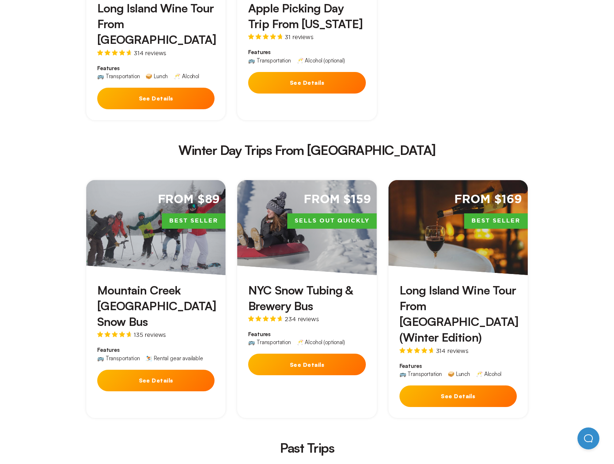  What do you see at coordinates (306, 299) in the screenshot?
I see `a: From $159Sells Out QuicklyNYC Snow Tubing & Brewery Bus234 reviewsFeatures🚌 Transportation🥂 Alcoh...` at bounding box center [306, 299].